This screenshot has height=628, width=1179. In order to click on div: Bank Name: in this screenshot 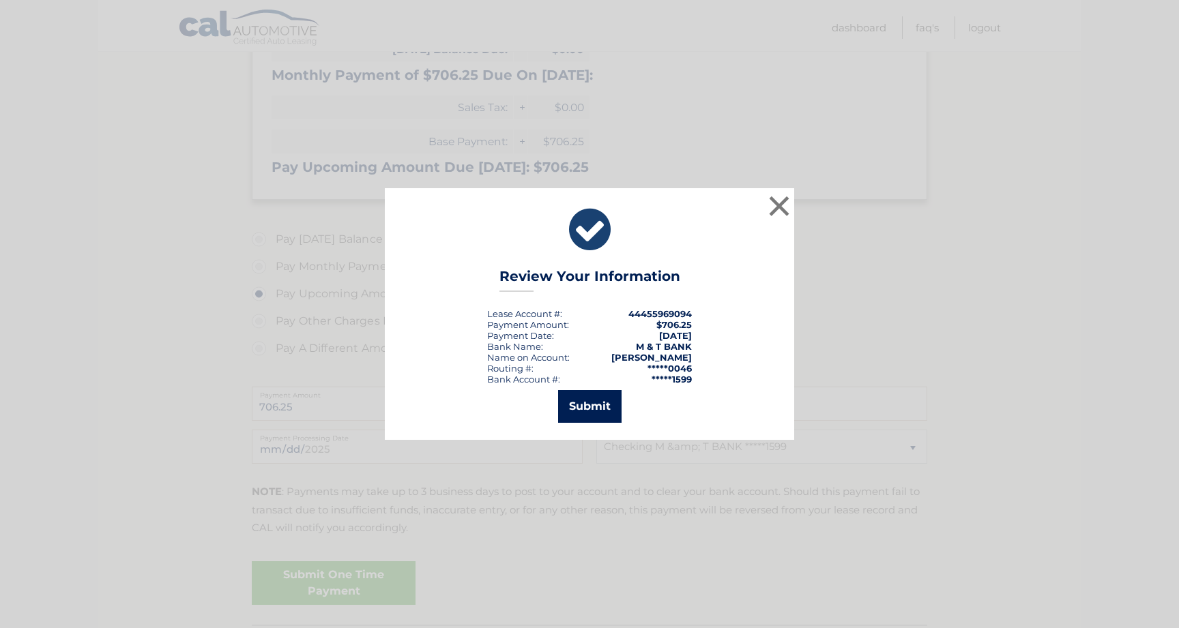, I will do `click(515, 347)`.